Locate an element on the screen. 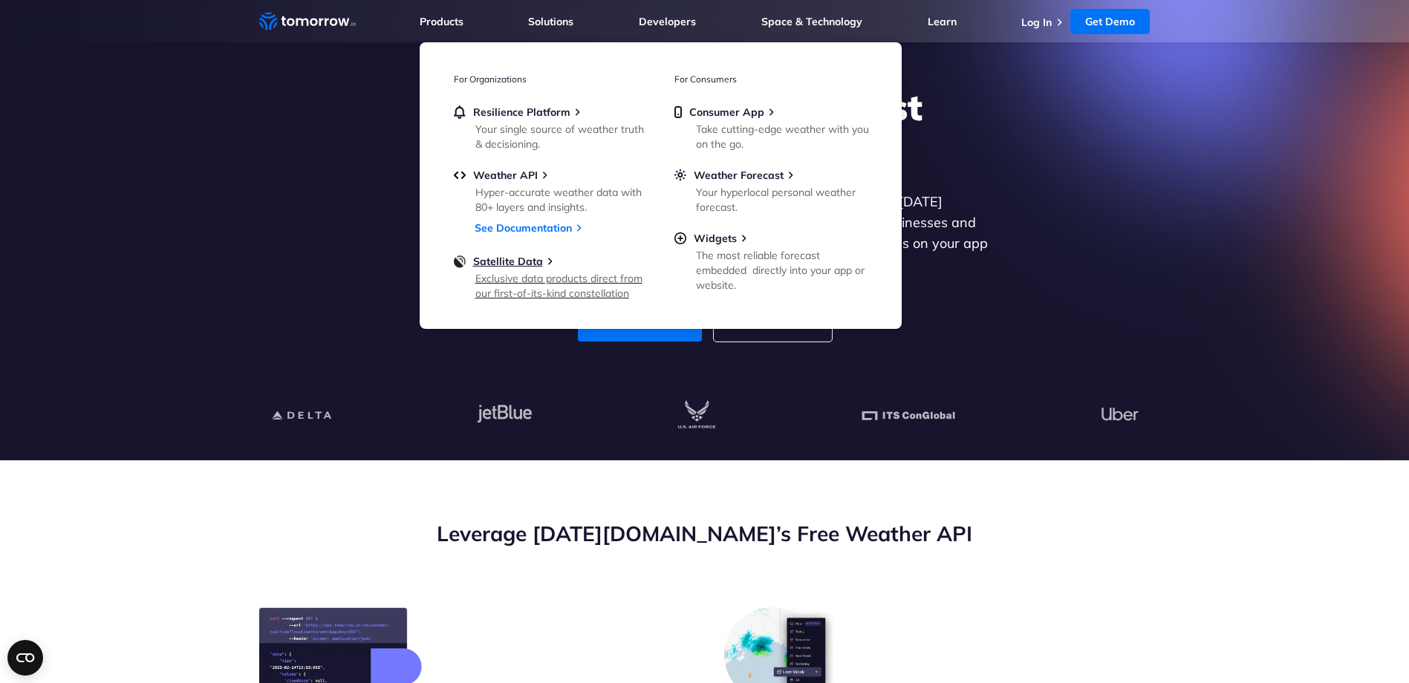 This screenshot has width=1409, height=683. a: Home link is located at coordinates (308, 22).